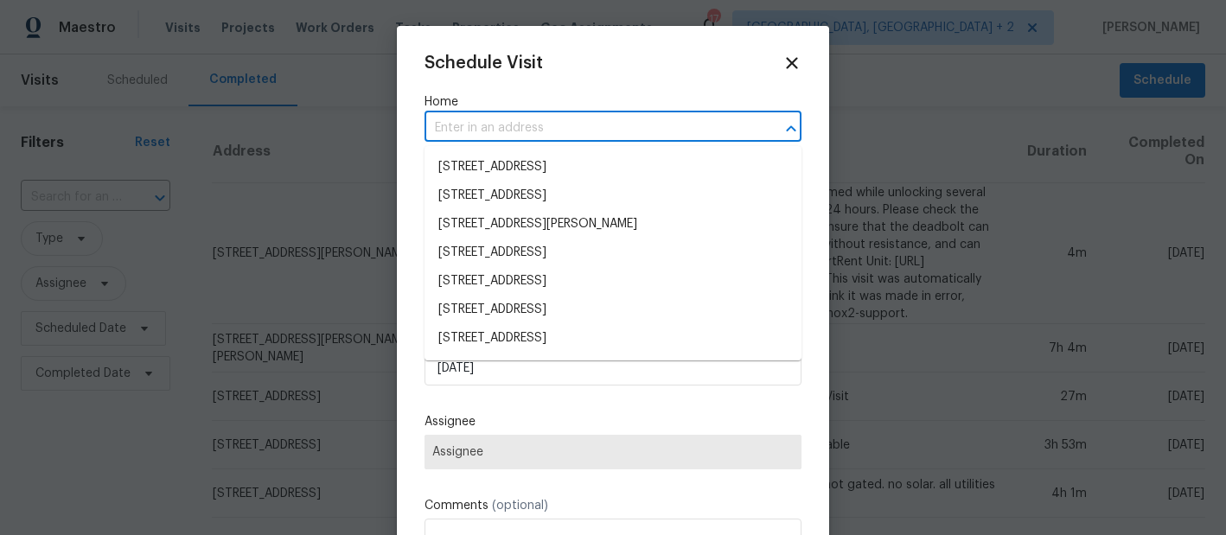 The image size is (1226, 535). I want to click on span: Assignee, so click(613, 452).